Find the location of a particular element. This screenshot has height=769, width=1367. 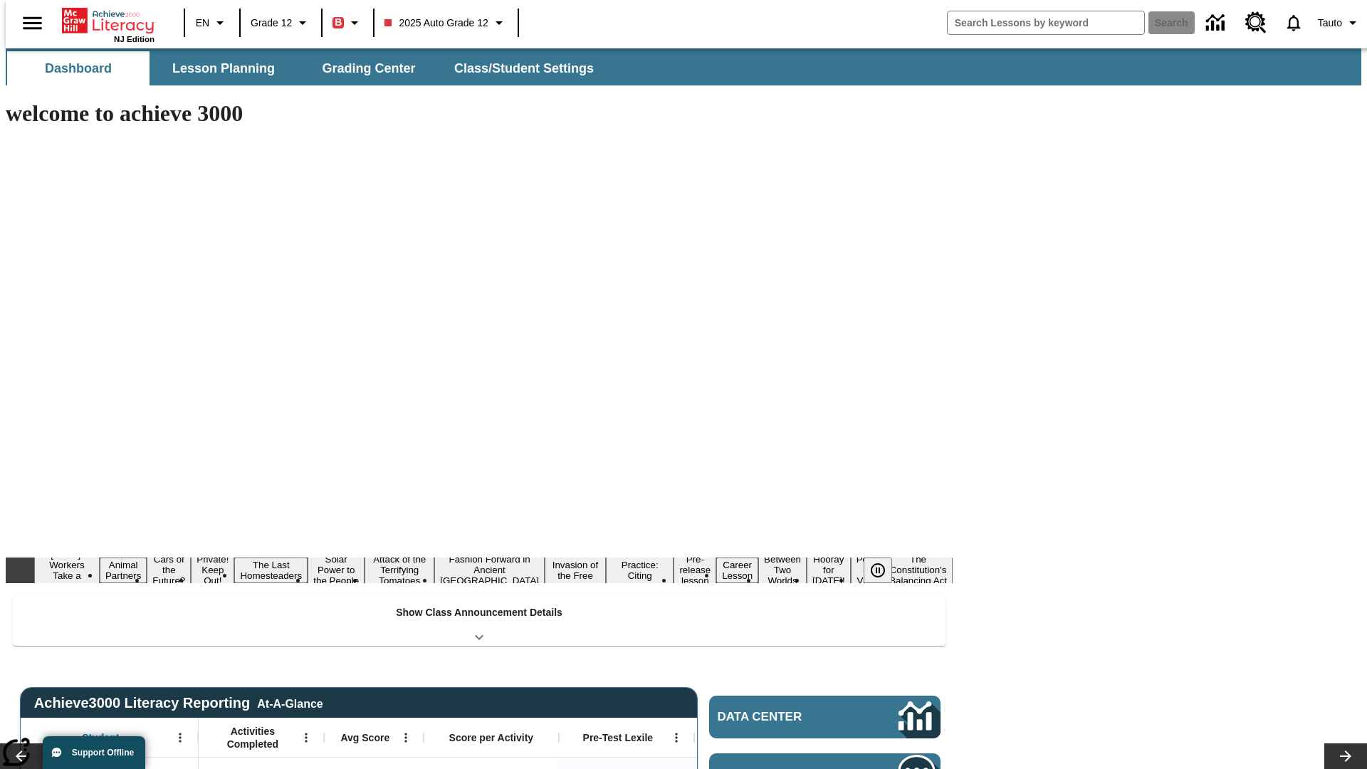

div: Pause is located at coordinates (885, 570).